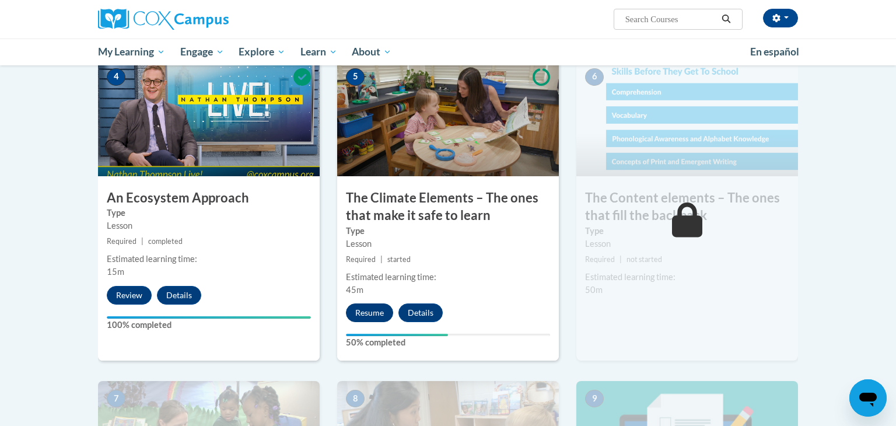 The image size is (896, 426). I want to click on span: 5, so click(355, 77).